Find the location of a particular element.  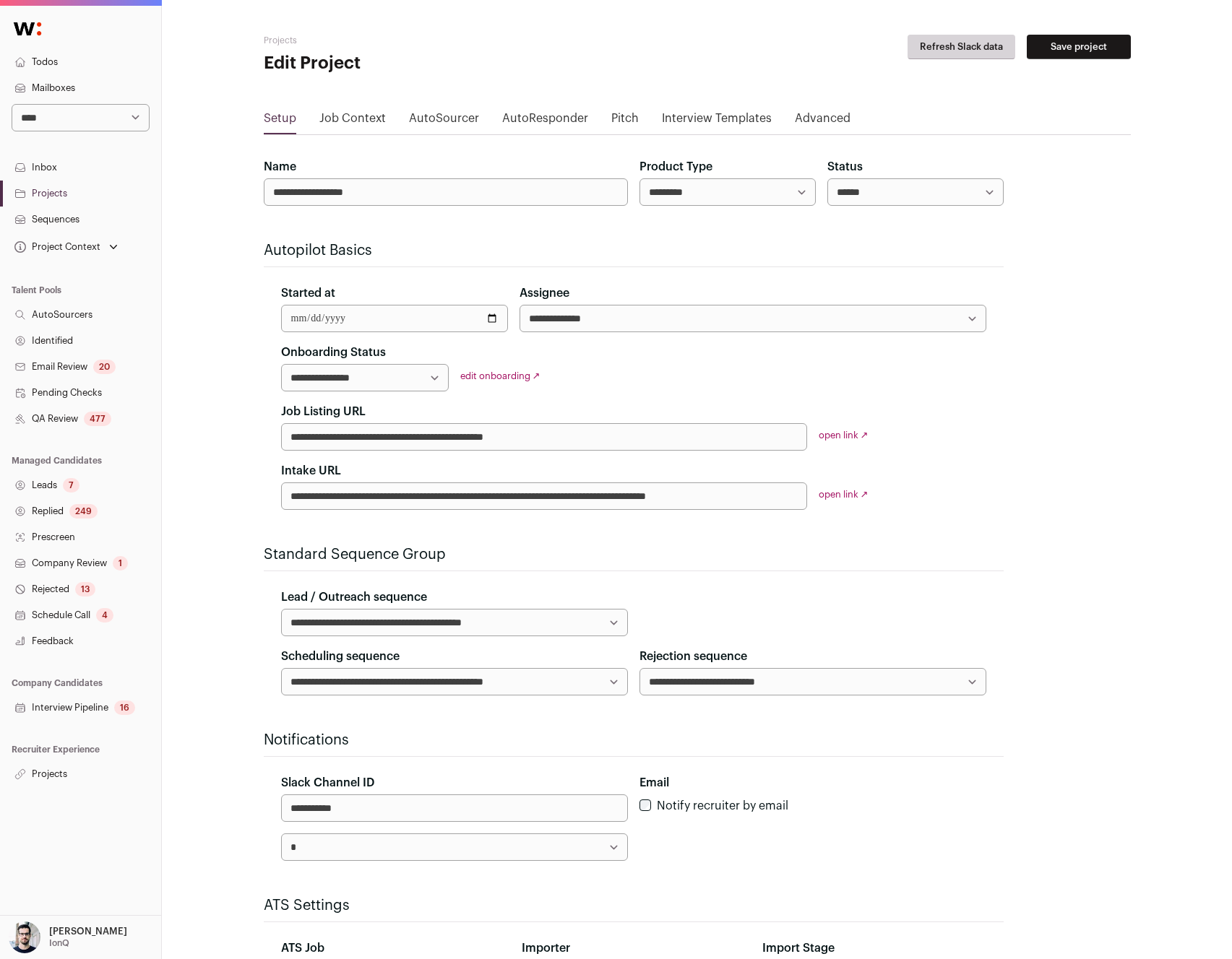

label: Onboarding Status is located at coordinates (333, 353).